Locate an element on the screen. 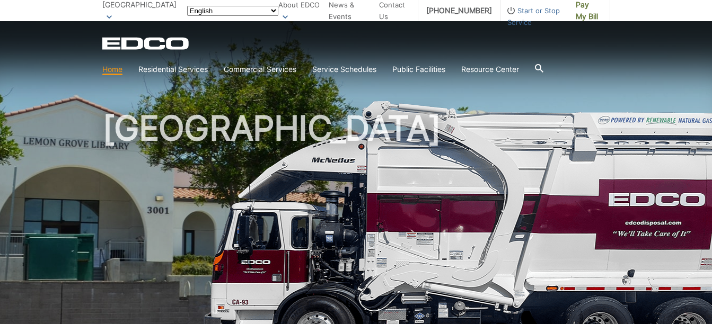 The width and height of the screenshot is (712, 324). a: Home is located at coordinates (112, 69).